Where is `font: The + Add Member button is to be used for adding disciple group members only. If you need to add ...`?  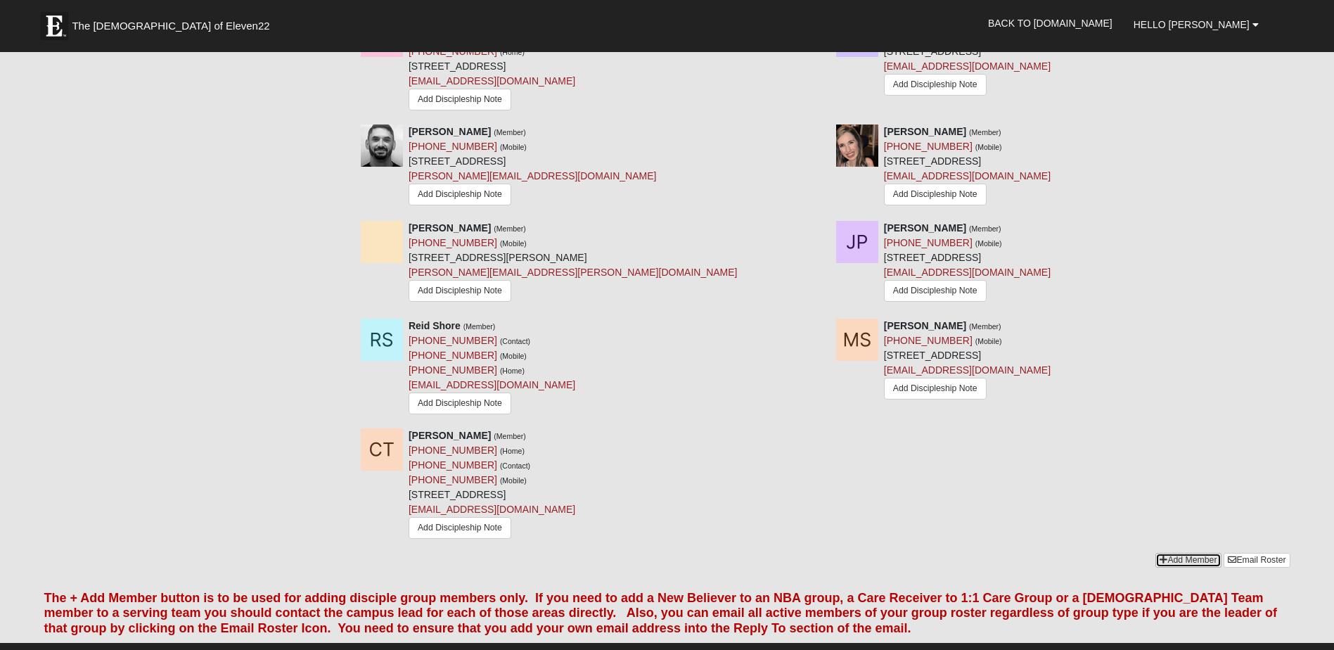 font: The + Add Member button is to be used for adding disciple group members only. If you need to add ... is located at coordinates (660, 612).